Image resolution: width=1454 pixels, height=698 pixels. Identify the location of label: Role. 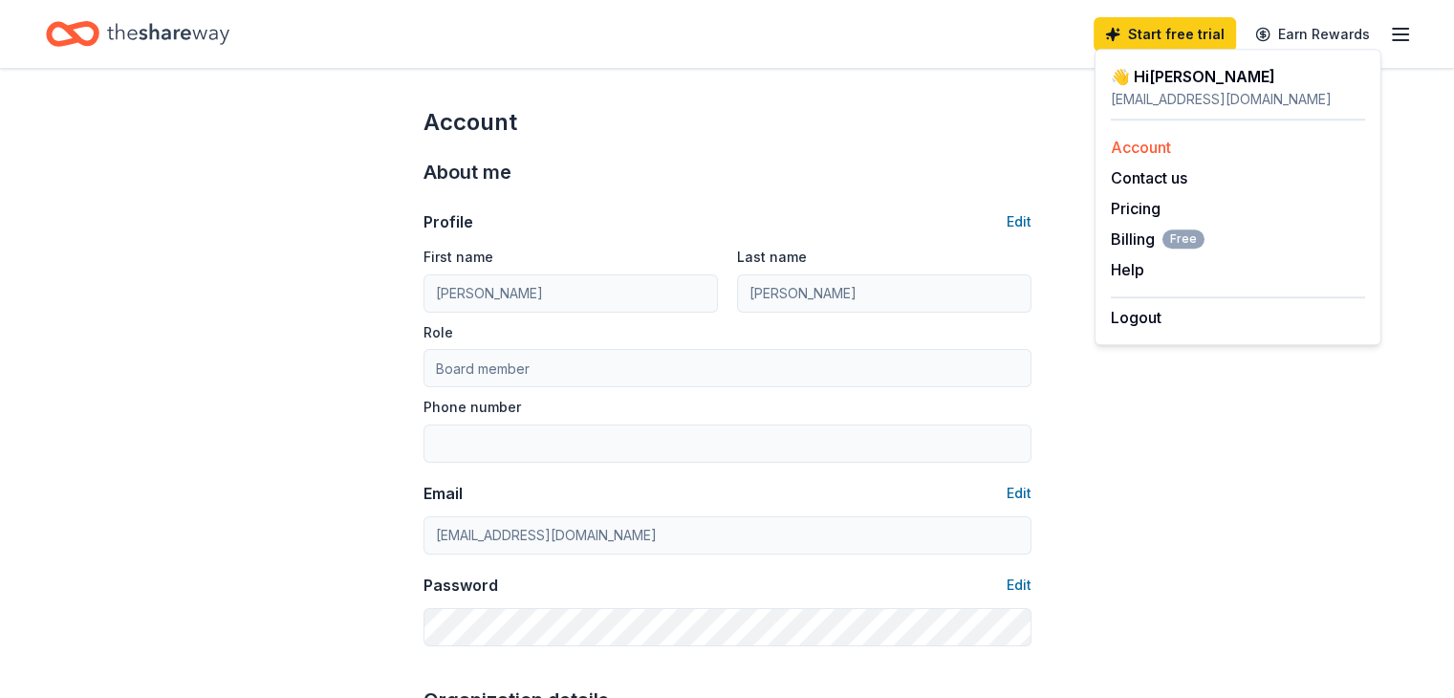
(438, 333).